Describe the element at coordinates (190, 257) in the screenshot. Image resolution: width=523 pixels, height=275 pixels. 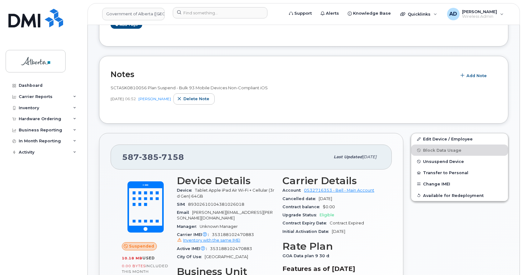
I see `span: City Of Use` at that location.